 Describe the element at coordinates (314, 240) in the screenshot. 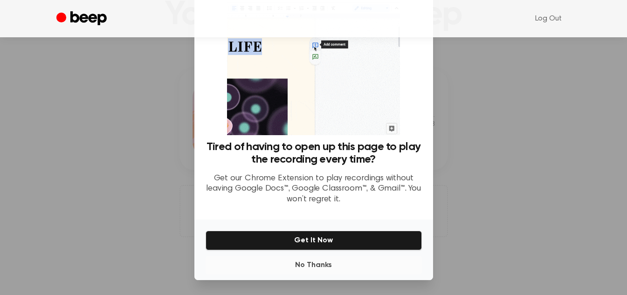

I see `button: Get It Now` at that location.